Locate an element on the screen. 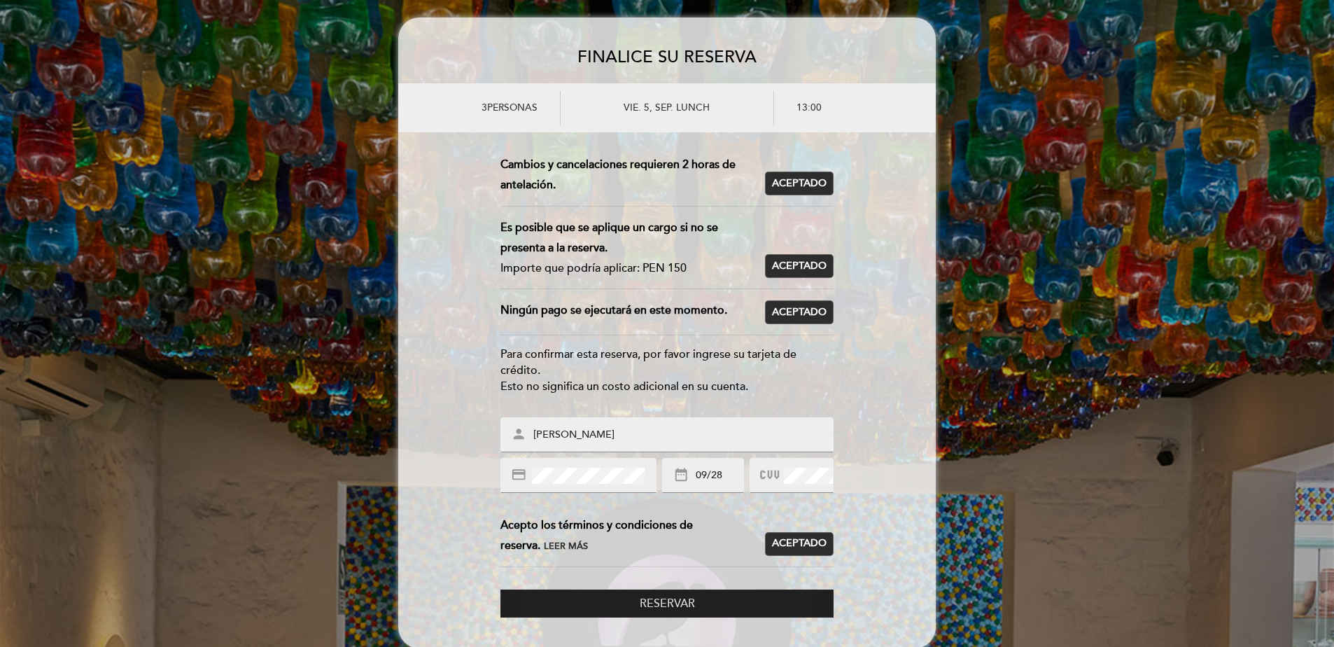  input: Nombre impreso en la tarjeta is located at coordinates (684, 435).